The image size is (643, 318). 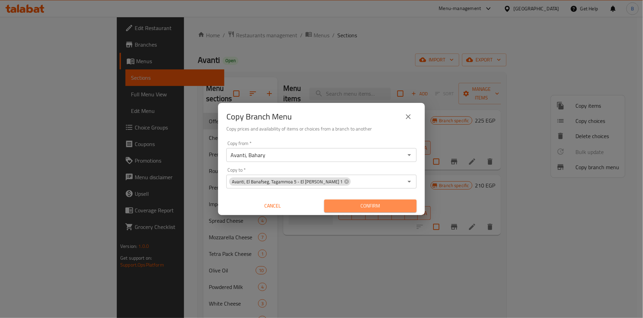 I want to click on span: Confirm, so click(x=371, y=206).